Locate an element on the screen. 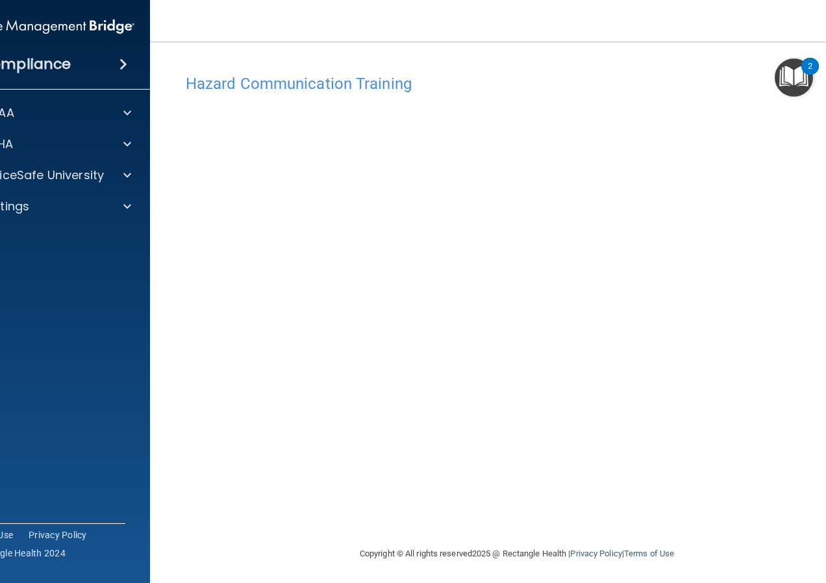 This screenshot has height=583, width=826. div: 2 is located at coordinates (810, 75).